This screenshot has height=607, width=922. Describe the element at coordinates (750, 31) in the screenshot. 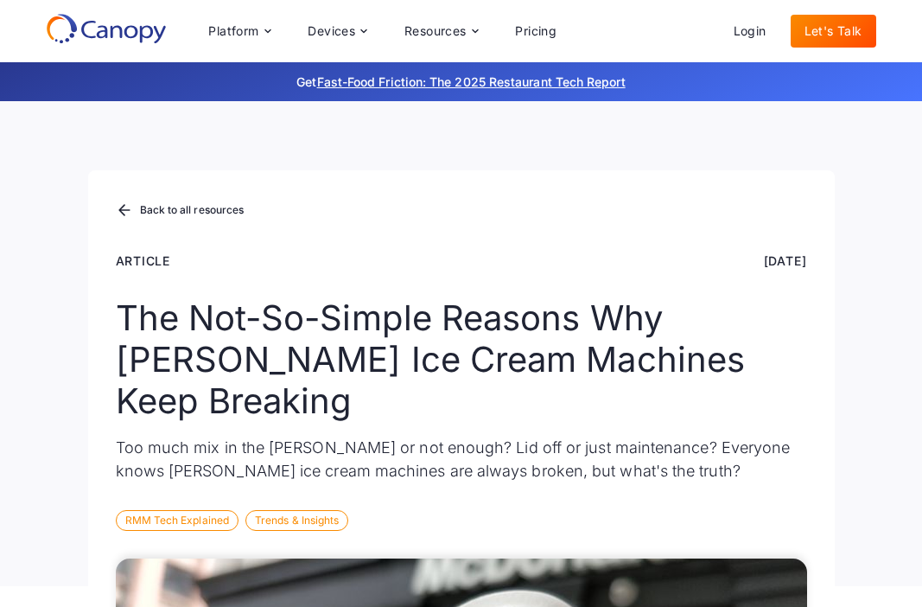

I see `a: Login` at that location.